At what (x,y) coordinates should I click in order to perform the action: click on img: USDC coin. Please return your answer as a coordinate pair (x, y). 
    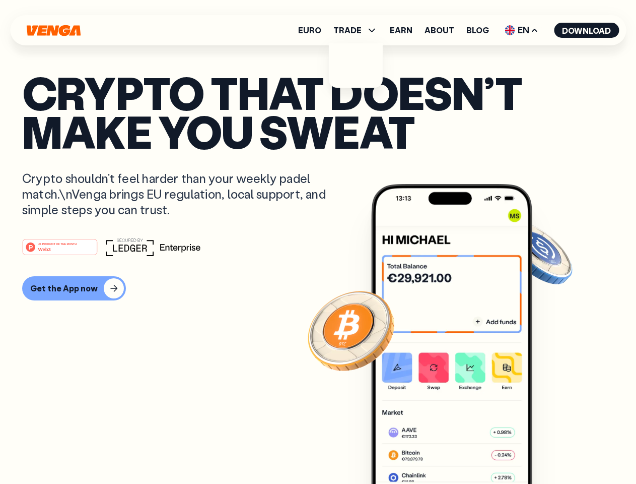
    Looking at the image, I should click on (539, 253).